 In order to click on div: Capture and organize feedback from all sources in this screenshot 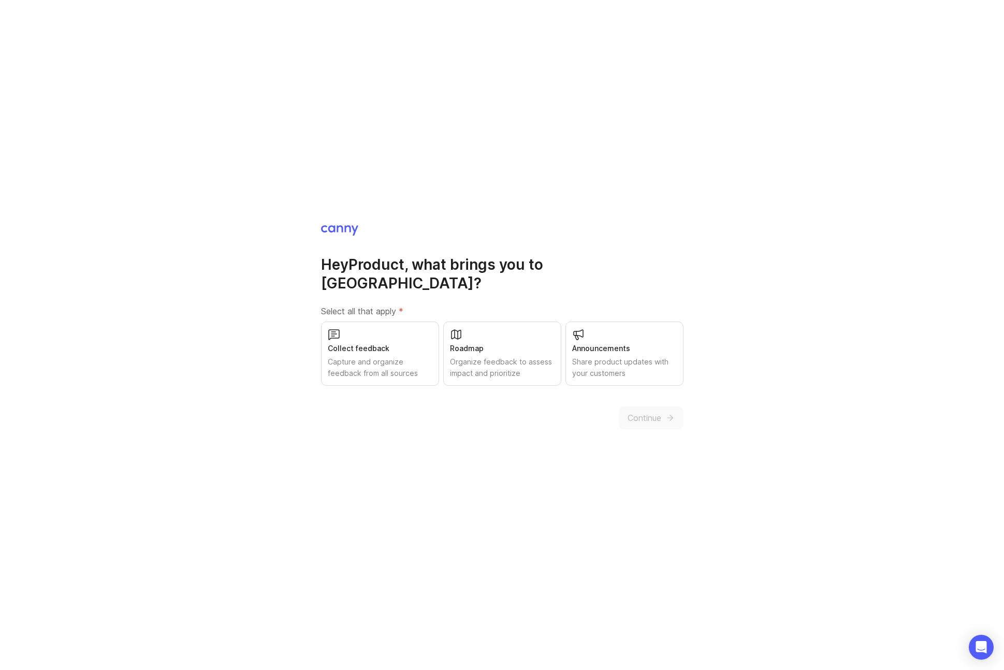, I will do `click(380, 368)`.